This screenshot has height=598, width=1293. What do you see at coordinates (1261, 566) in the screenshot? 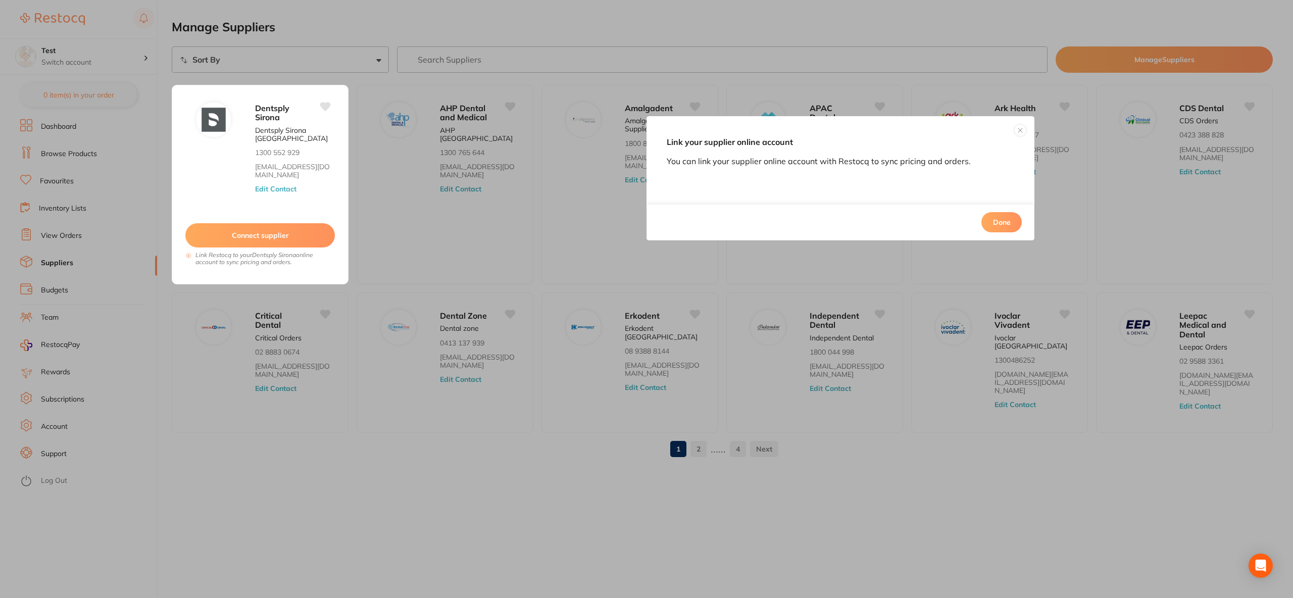
I see `div: Open Intercom Messenger` at bounding box center [1261, 566].